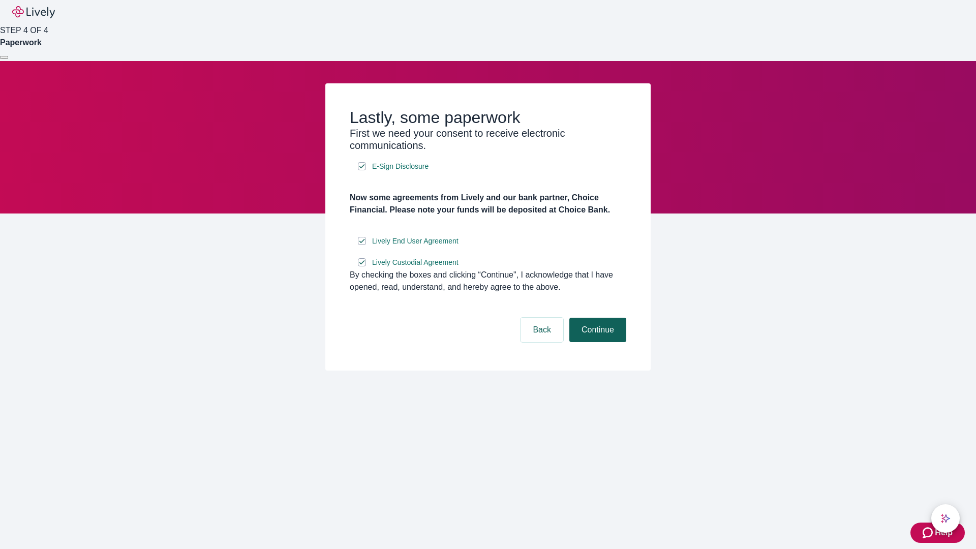 The image size is (976, 549). What do you see at coordinates (542, 330) in the screenshot?
I see `button: Back` at bounding box center [542, 330].